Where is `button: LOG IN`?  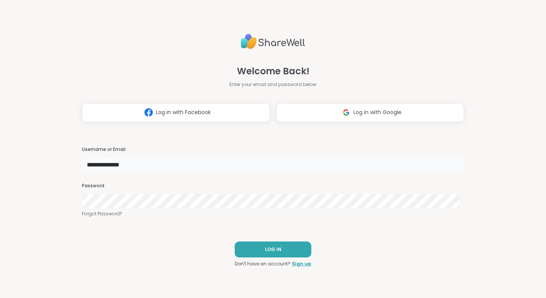
button: LOG IN is located at coordinates (273, 249).